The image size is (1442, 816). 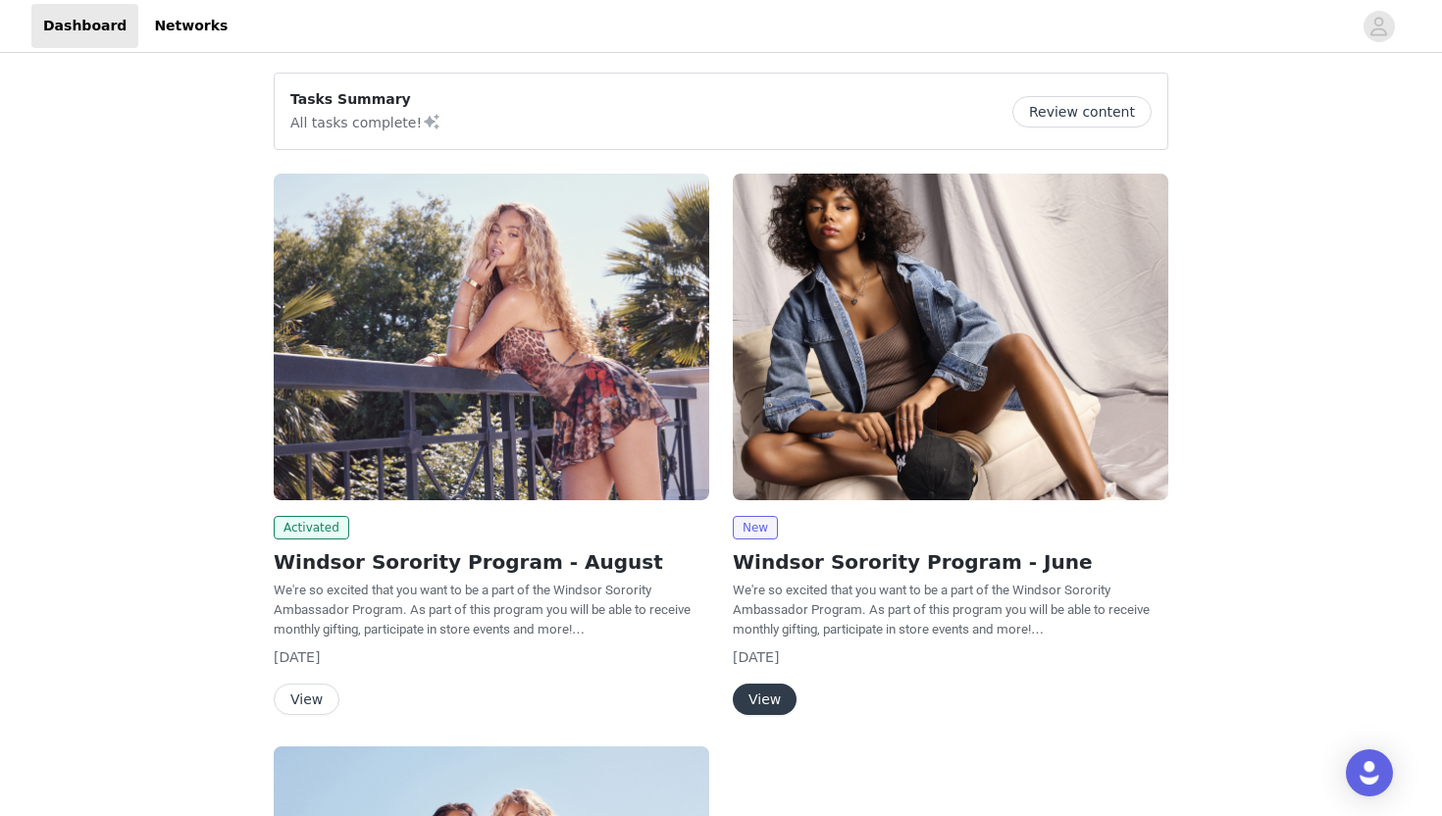 What do you see at coordinates (756, 528) in the screenshot?
I see `span: New` at bounding box center [756, 528].